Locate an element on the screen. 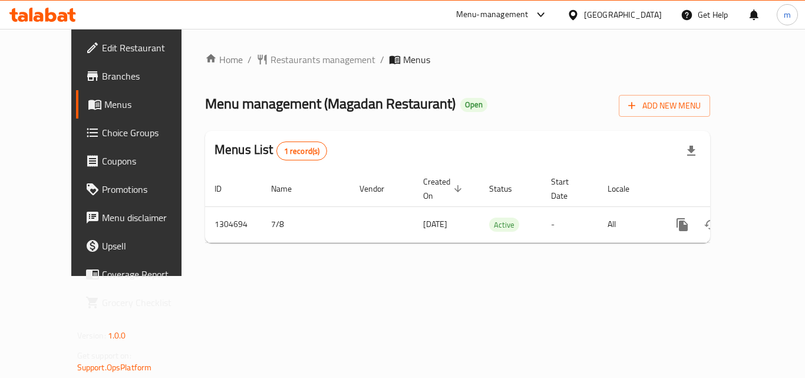 This screenshot has width=805, height=378. a: Coupons is located at coordinates (141, 161).